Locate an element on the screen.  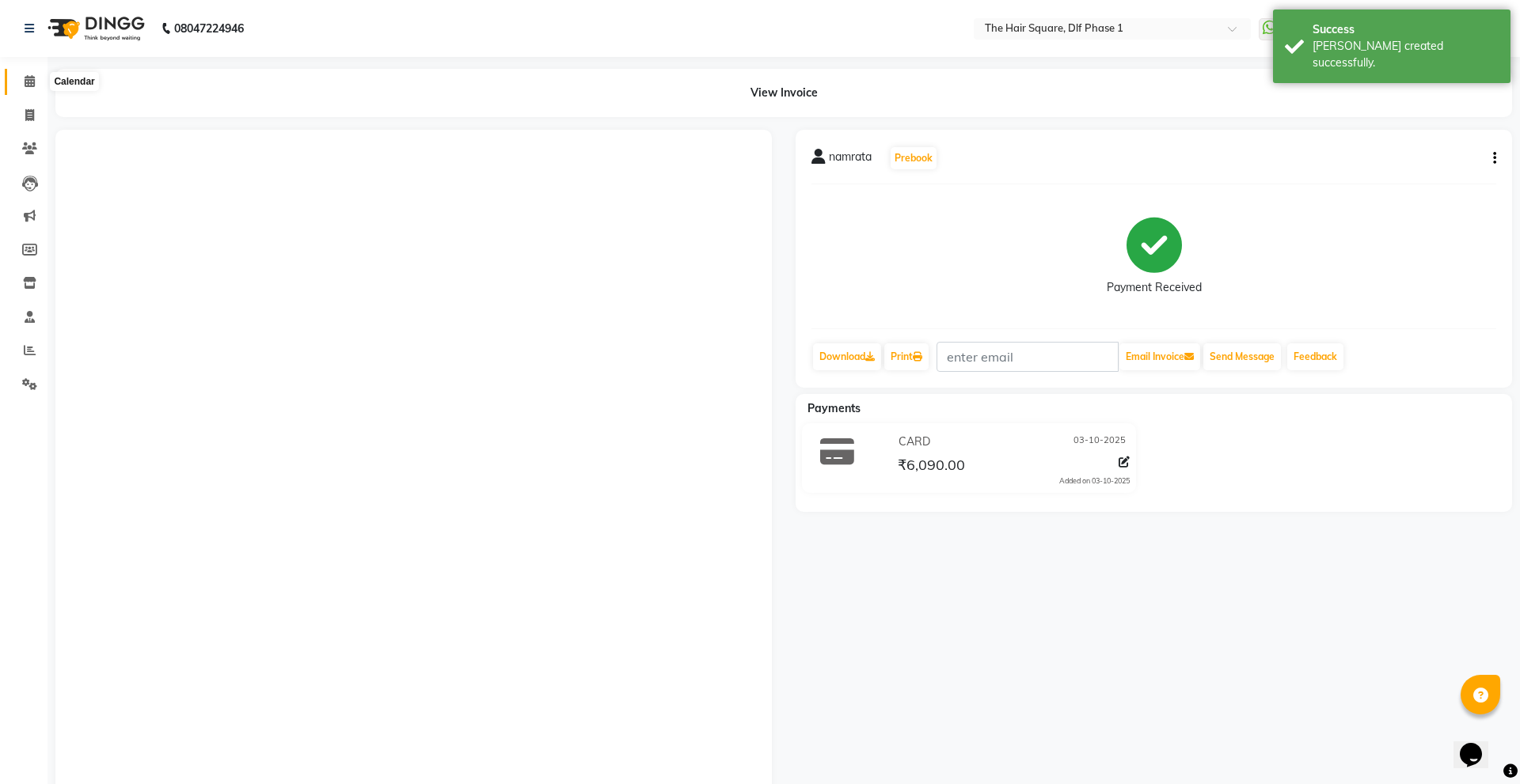
span: CARD is located at coordinates (915, 442).